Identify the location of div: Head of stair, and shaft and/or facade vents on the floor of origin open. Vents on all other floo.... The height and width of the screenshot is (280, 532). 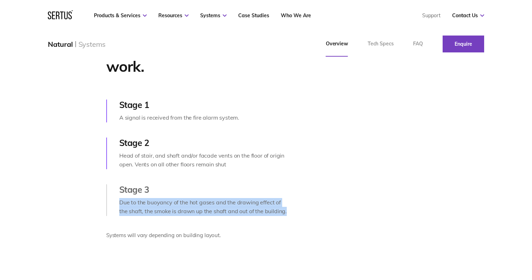
(204, 160).